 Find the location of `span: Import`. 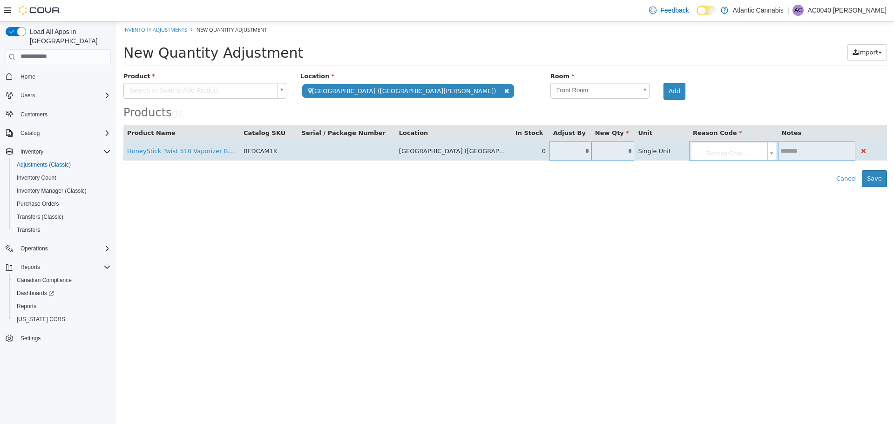

span: Import is located at coordinates (751, 31).